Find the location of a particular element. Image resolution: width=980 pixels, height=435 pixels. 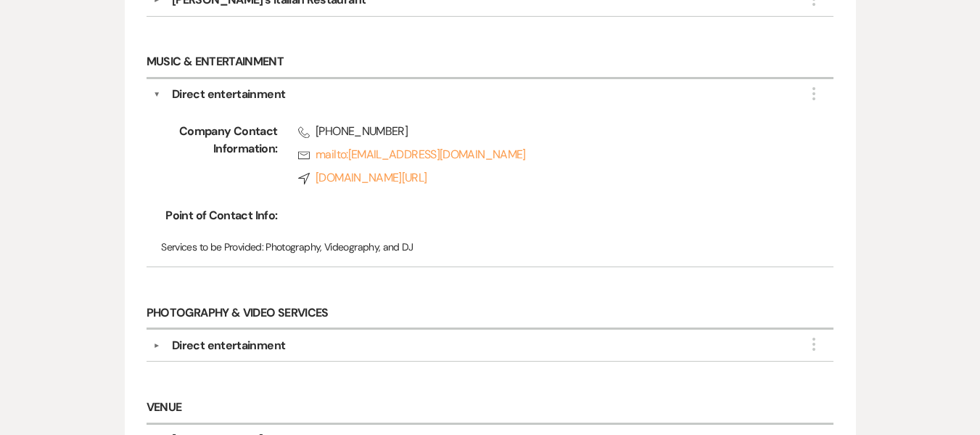

span: Point of Contact Info: is located at coordinates (219, 216).